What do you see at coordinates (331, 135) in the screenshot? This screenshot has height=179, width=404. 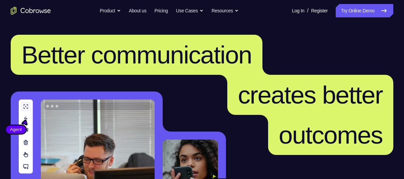 I see `span: outcomes` at bounding box center [331, 135].